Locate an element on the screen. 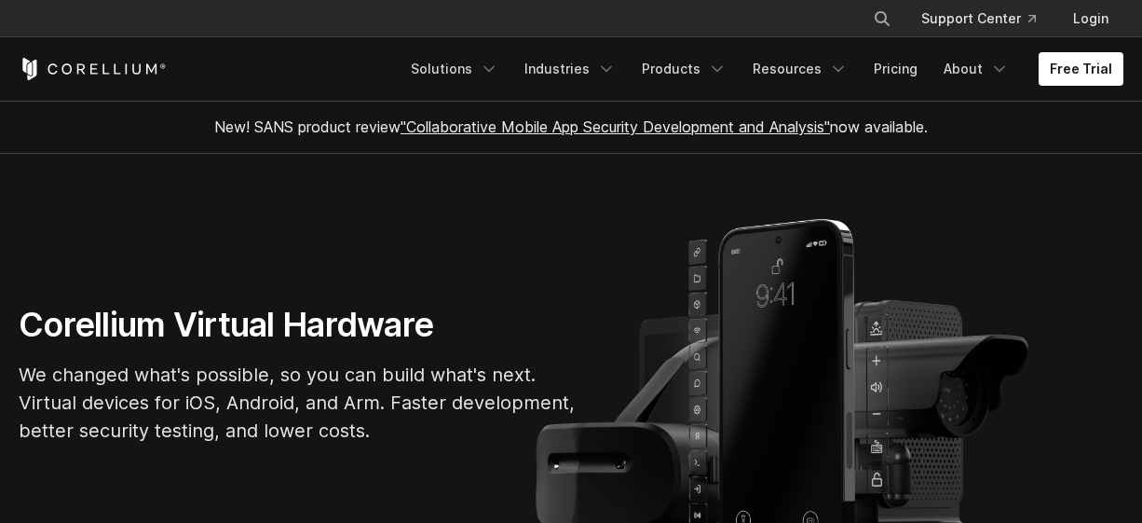 This screenshot has width=1142, height=523. a: Login is located at coordinates (1091, 19).